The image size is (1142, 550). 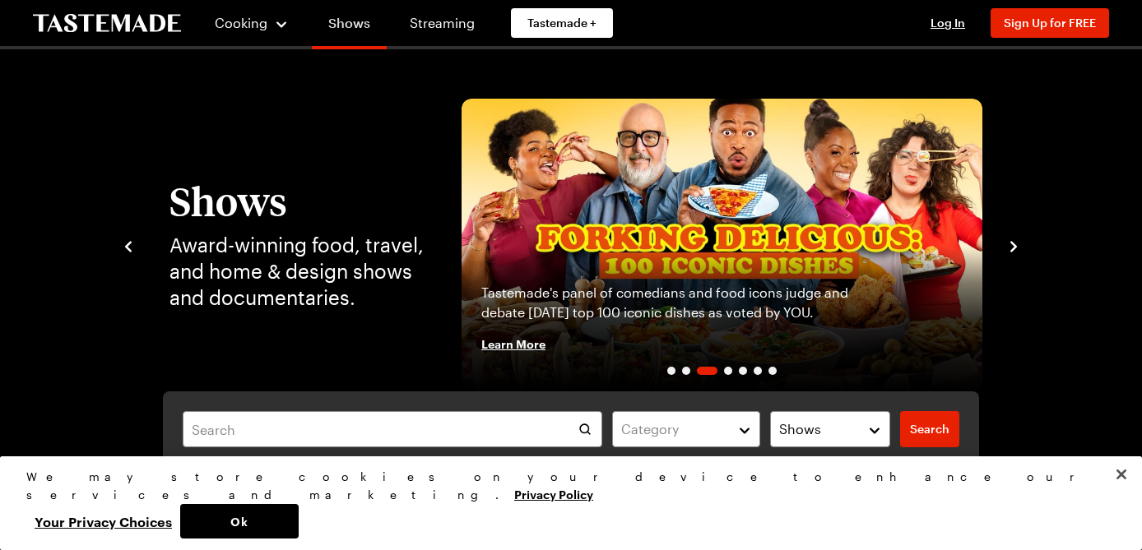 I want to click on button: Cooking, so click(x=251, y=23).